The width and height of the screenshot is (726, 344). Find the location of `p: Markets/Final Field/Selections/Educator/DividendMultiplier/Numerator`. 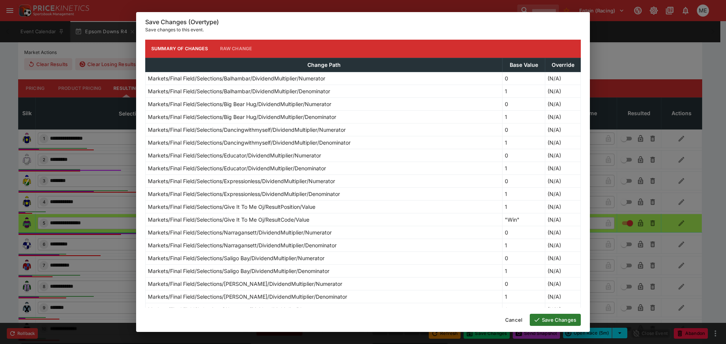

p: Markets/Final Field/Selections/Educator/DividendMultiplier/Numerator is located at coordinates (234, 155).